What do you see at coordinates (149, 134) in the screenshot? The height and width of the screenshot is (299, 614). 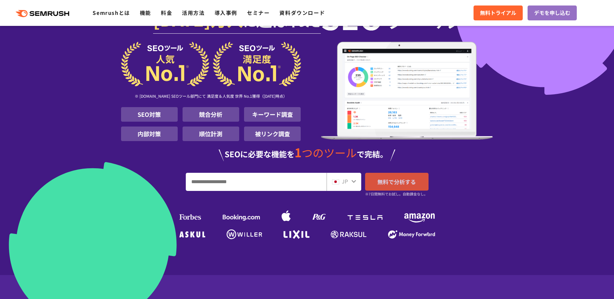 I see `li: 内部対策` at bounding box center [149, 134].